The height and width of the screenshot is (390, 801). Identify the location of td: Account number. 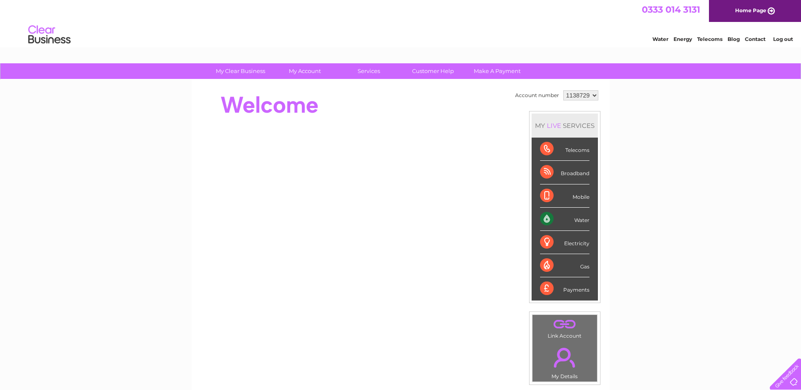
(537, 95).